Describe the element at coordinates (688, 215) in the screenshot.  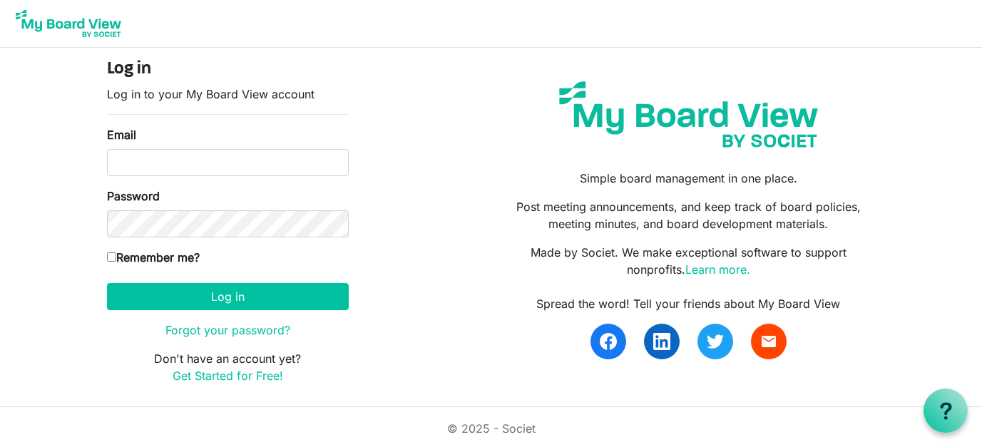
I see `p: Post meeting announcements, and keep track of board policies, meeting minutes, and board developm...` at that location.